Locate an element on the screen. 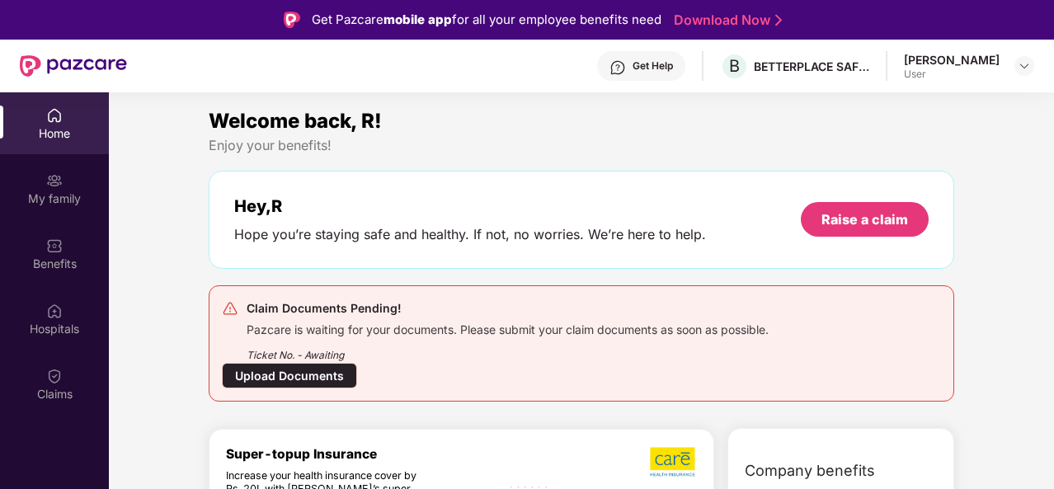  div: Get Help is located at coordinates (652, 66).